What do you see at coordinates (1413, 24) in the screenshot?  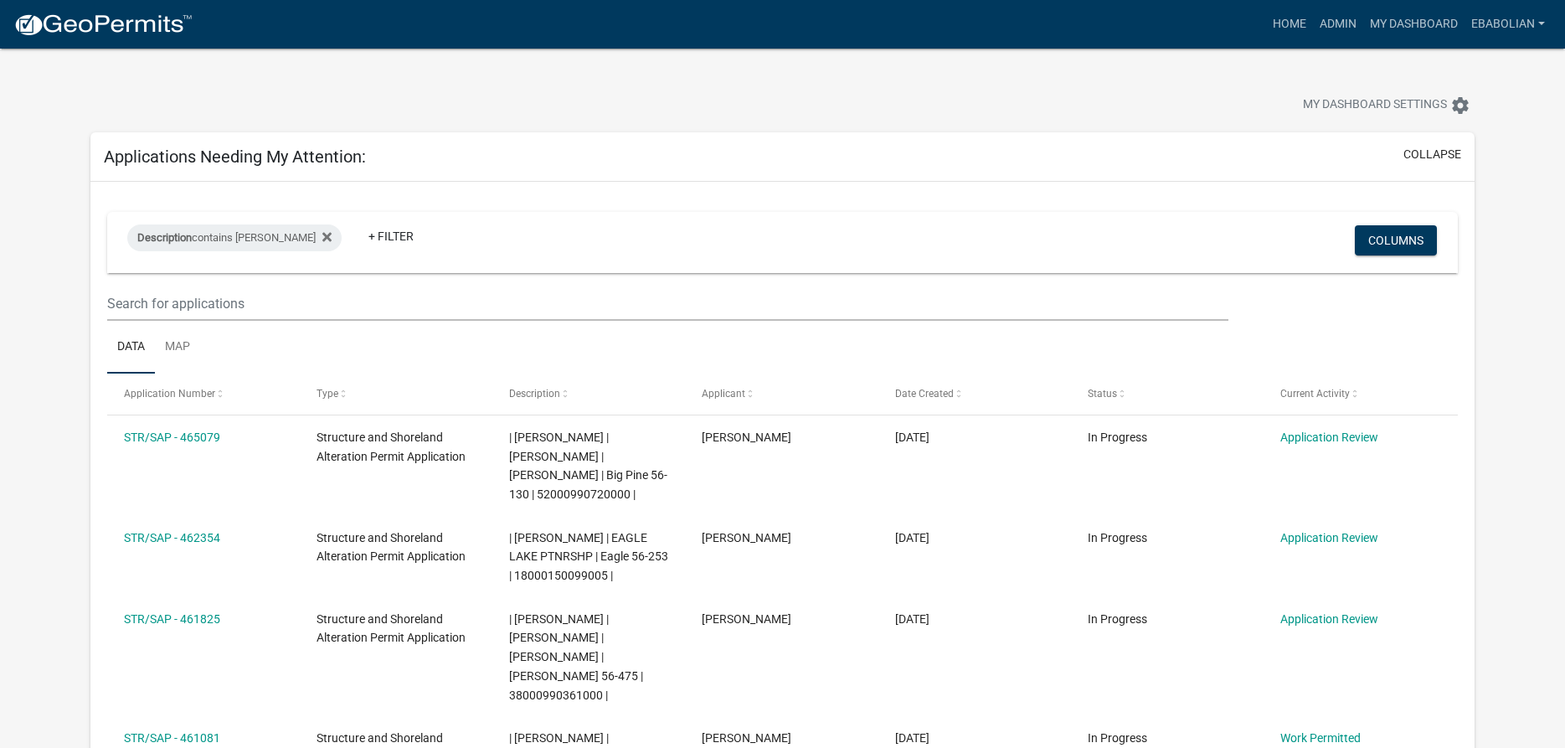 I see `a: My Dashboard` at bounding box center [1413, 24].